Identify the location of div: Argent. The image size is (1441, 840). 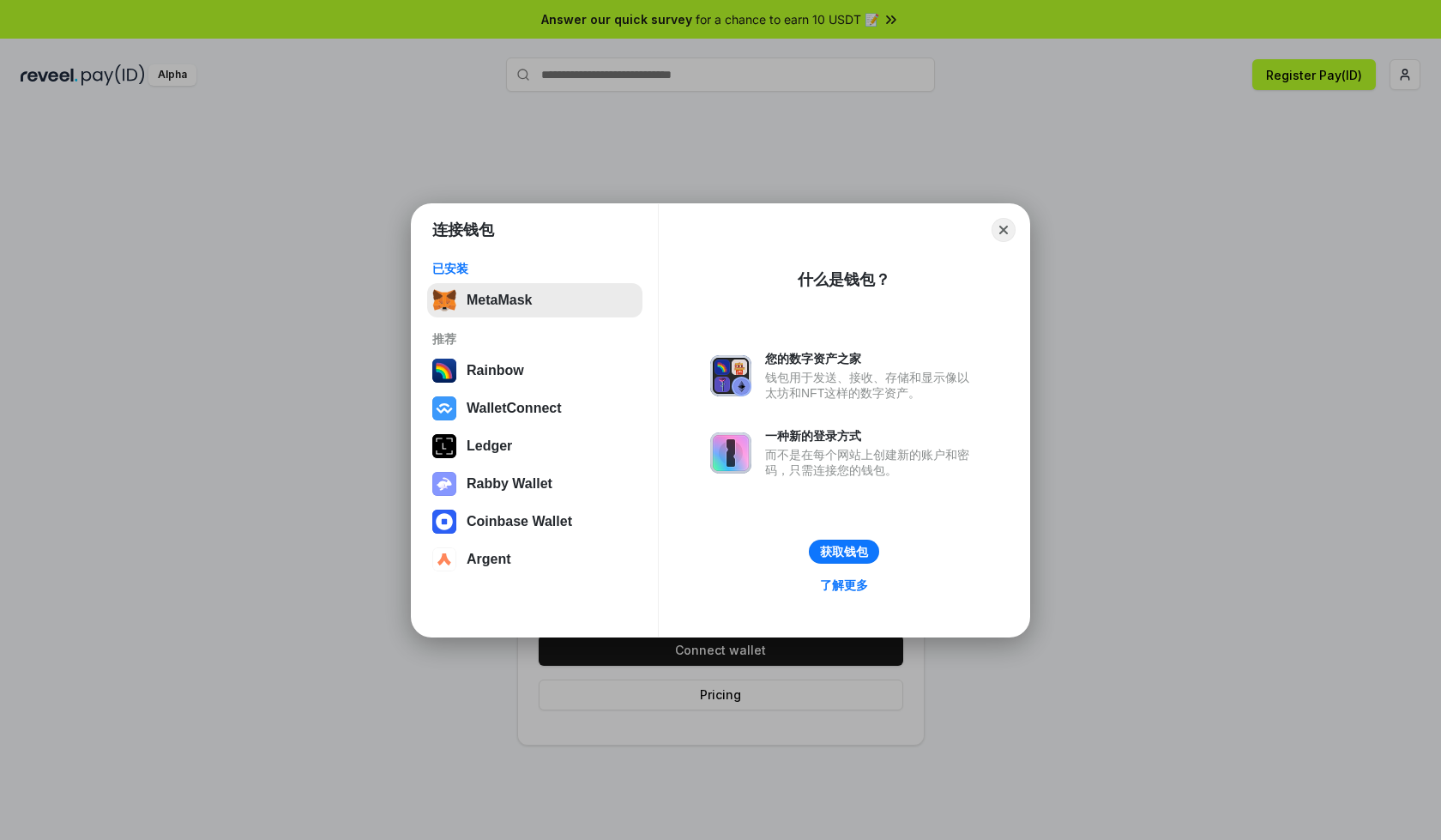
(489, 559).